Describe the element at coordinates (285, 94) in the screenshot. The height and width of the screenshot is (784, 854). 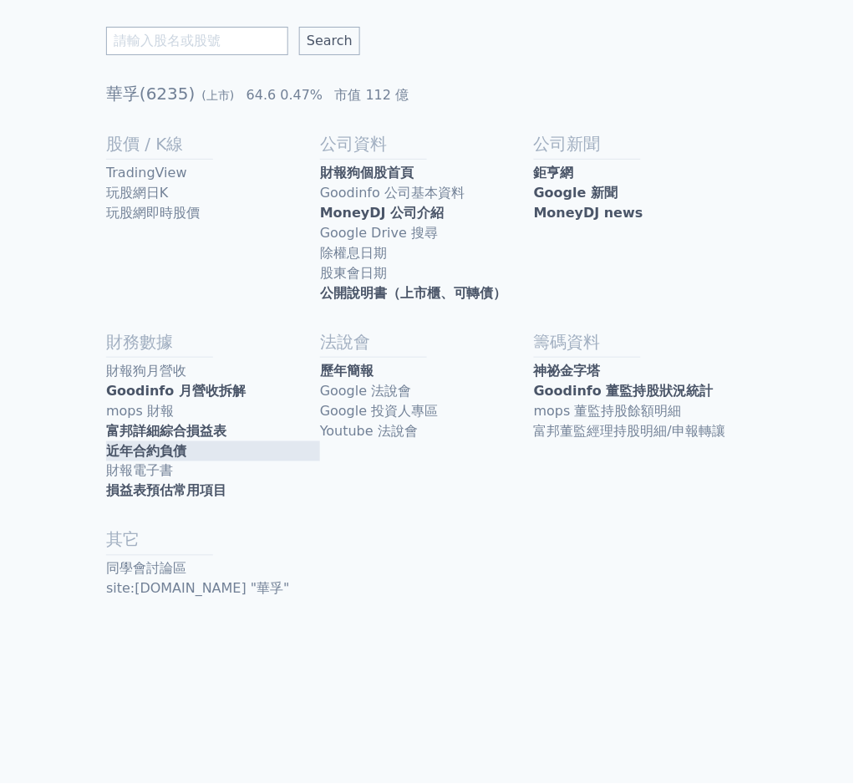
I see `span: 64.6 0.47%` at that location.